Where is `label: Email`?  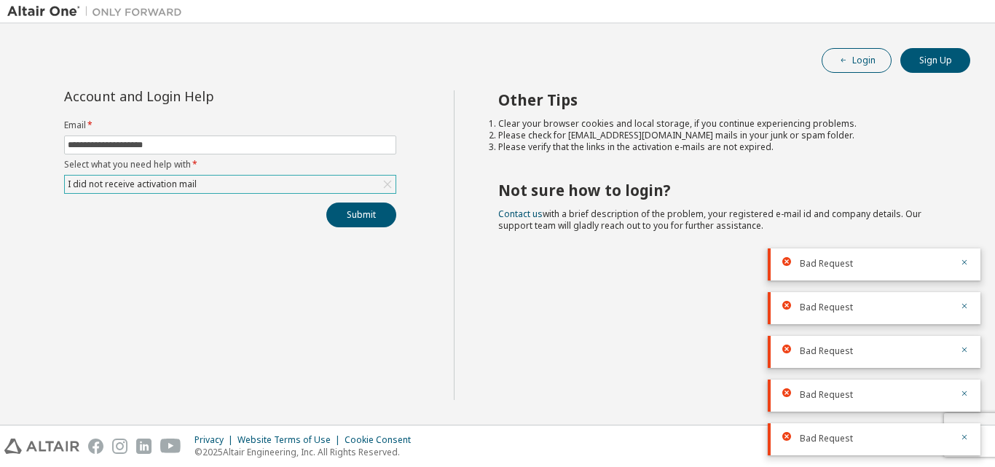 label: Email is located at coordinates (230, 125).